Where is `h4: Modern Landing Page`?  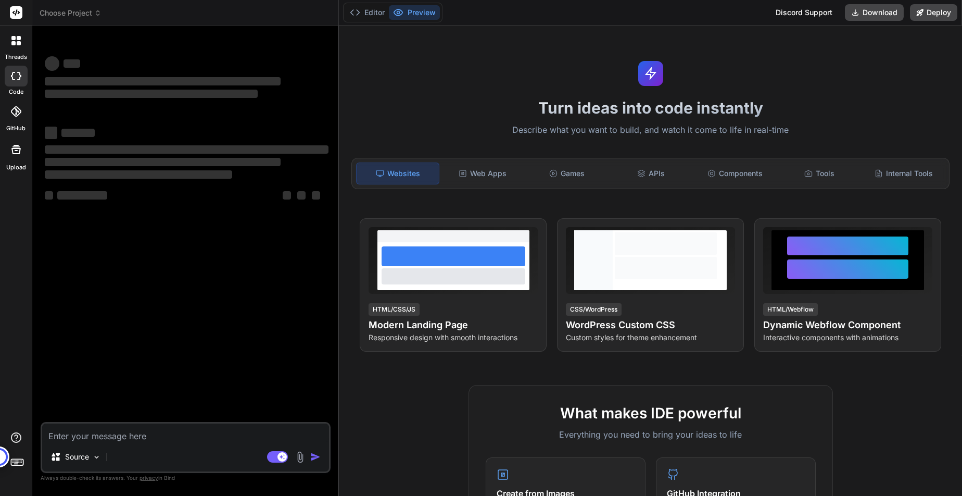 h4: Modern Landing Page is located at coordinates (453, 325).